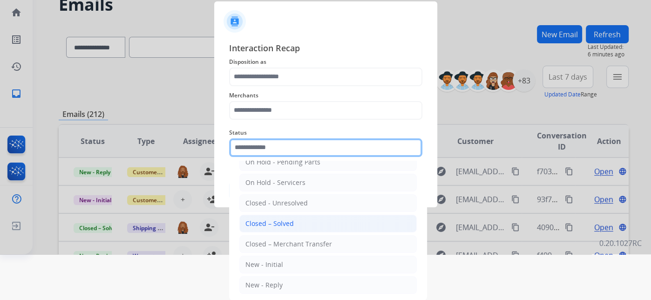 The image size is (651, 300). What do you see at coordinates (326, 133) in the screenshot?
I see `span: Status` at bounding box center [326, 133].